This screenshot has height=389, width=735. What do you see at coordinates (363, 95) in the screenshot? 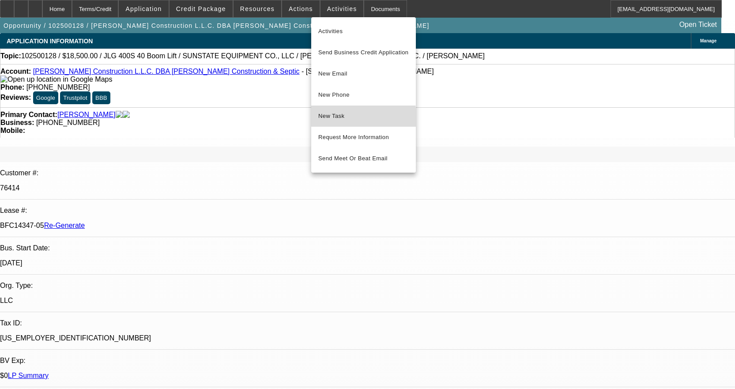
I see `span: New Phone` at bounding box center [363, 95].